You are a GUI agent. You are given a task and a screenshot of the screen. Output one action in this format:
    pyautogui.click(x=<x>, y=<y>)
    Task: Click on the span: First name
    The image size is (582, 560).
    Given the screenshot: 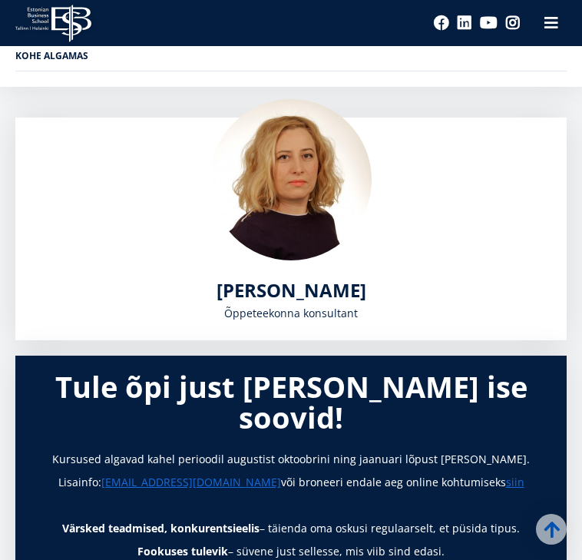 What is the action you would take?
    pyautogui.click(x=299, y=8)
    